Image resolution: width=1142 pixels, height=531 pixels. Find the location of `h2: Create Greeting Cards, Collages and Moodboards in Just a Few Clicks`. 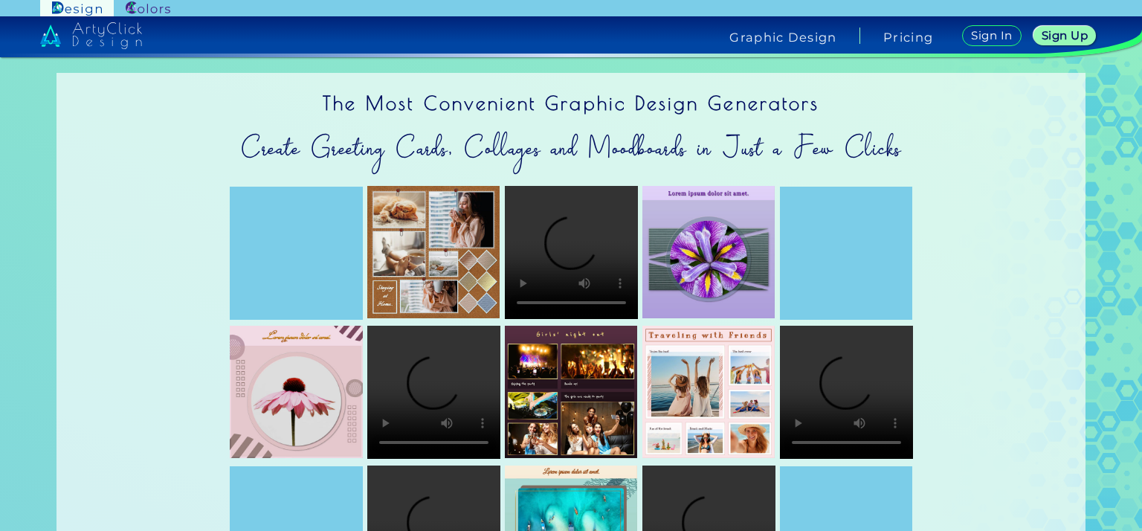

h2: Create Greeting Cards, Collages and Moodboards in Just a Few Clicks is located at coordinates (571, 148).